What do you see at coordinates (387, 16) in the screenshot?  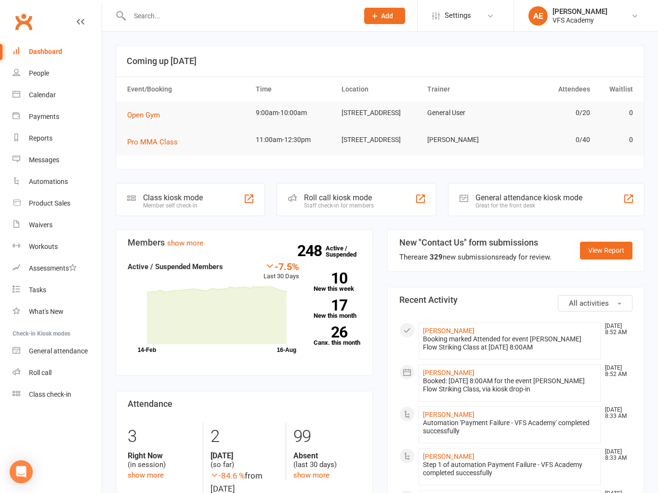 I see `span: Add` at bounding box center [387, 16].